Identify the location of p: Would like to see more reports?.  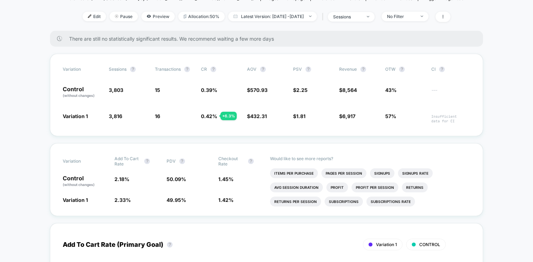
(370, 159).